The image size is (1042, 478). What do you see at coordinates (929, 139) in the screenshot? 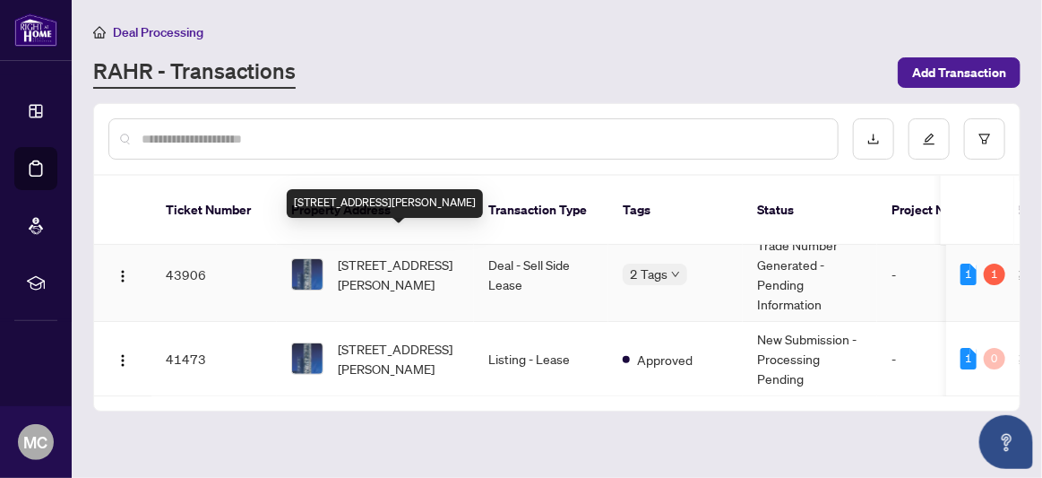
I see `span: edit` at bounding box center [929, 139].